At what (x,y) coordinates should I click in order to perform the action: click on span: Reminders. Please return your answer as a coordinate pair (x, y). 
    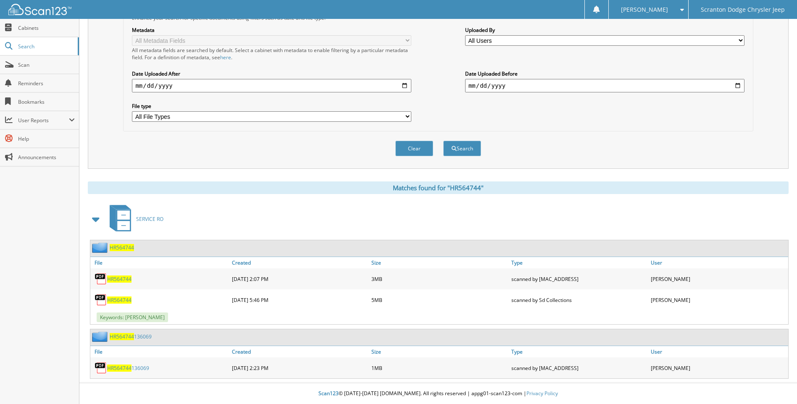
    Looking at the image, I should click on (46, 83).